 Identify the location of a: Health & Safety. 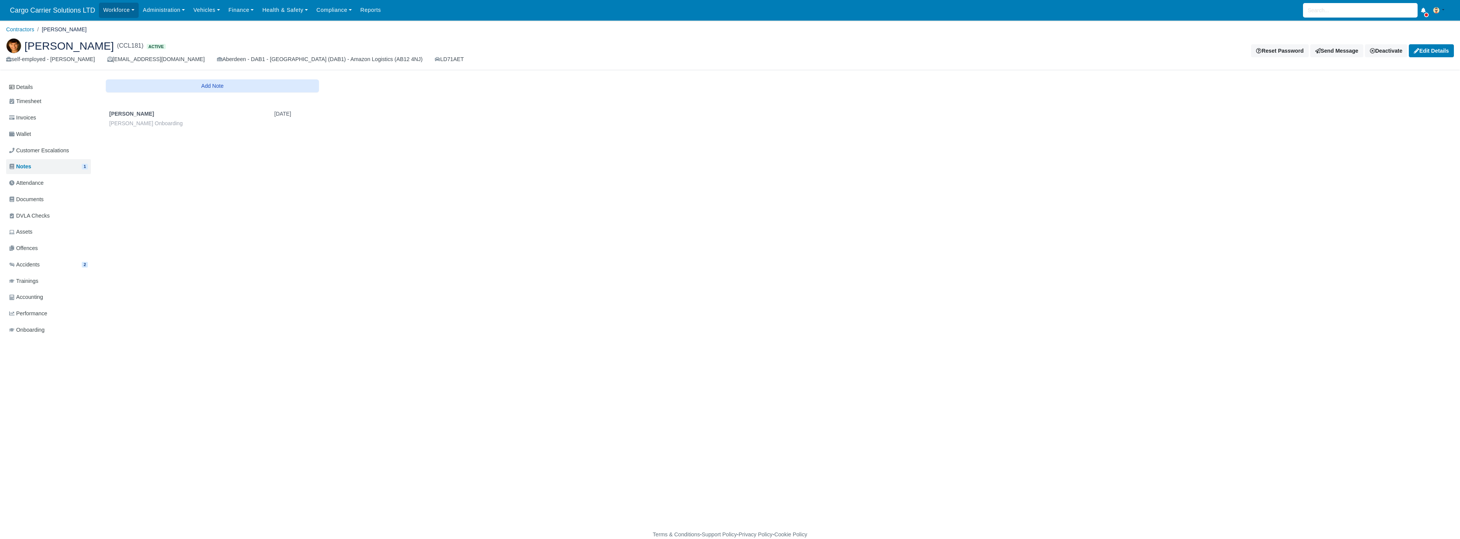
(285, 10).